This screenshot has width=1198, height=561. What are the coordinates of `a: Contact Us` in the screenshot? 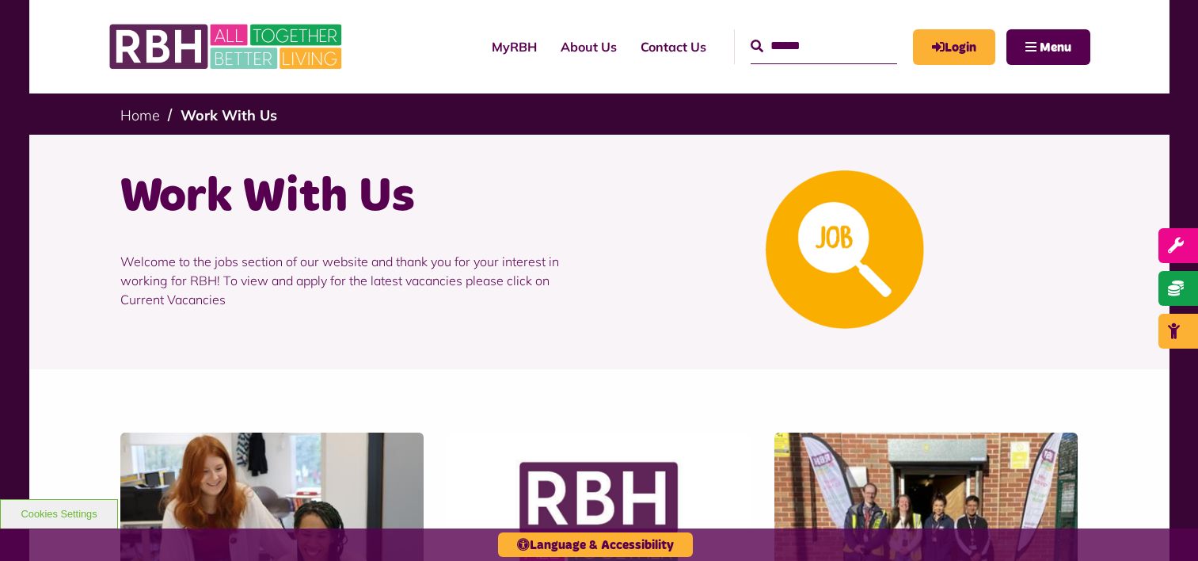 It's located at (673, 47).